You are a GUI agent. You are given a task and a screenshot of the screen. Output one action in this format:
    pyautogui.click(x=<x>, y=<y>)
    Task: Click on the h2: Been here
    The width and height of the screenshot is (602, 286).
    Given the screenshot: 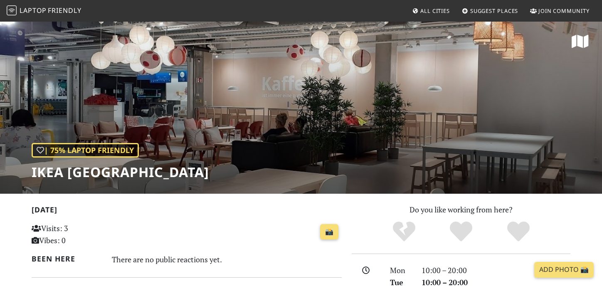 What is the action you would take?
    pyautogui.click(x=67, y=259)
    